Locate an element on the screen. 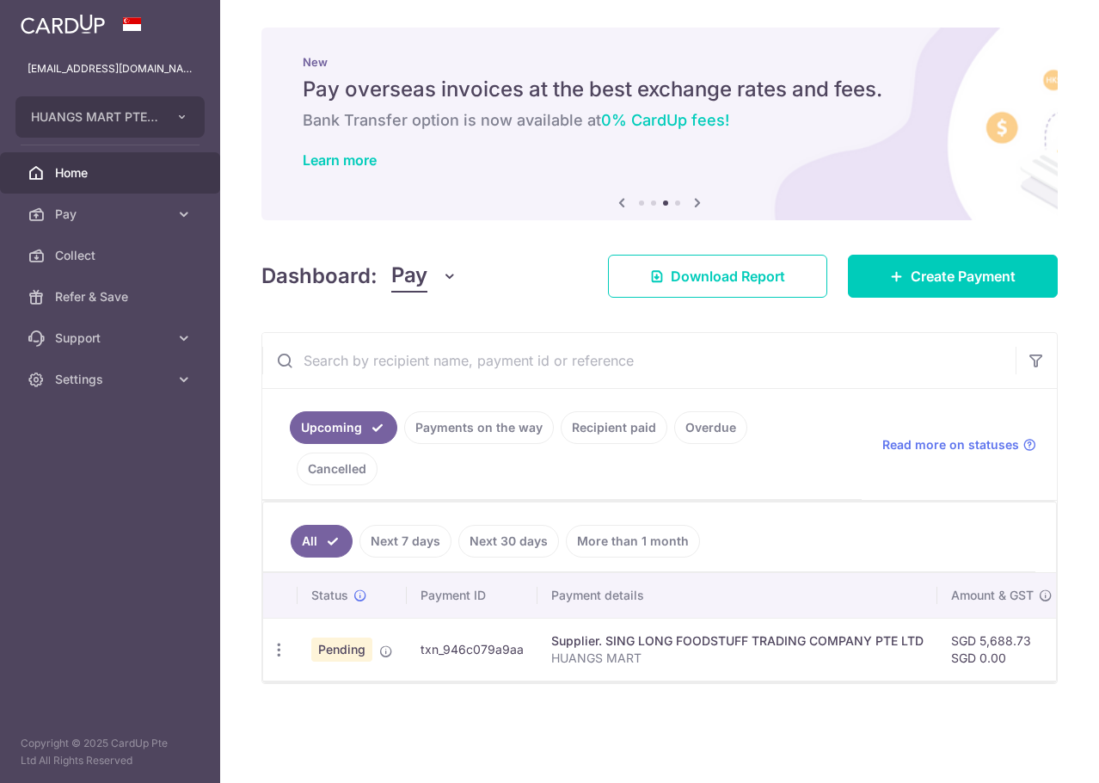 This screenshot has width=1099, height=783. td: SGD 5,688.73 SGD 0.00 is located at coordinates (1002, 648).